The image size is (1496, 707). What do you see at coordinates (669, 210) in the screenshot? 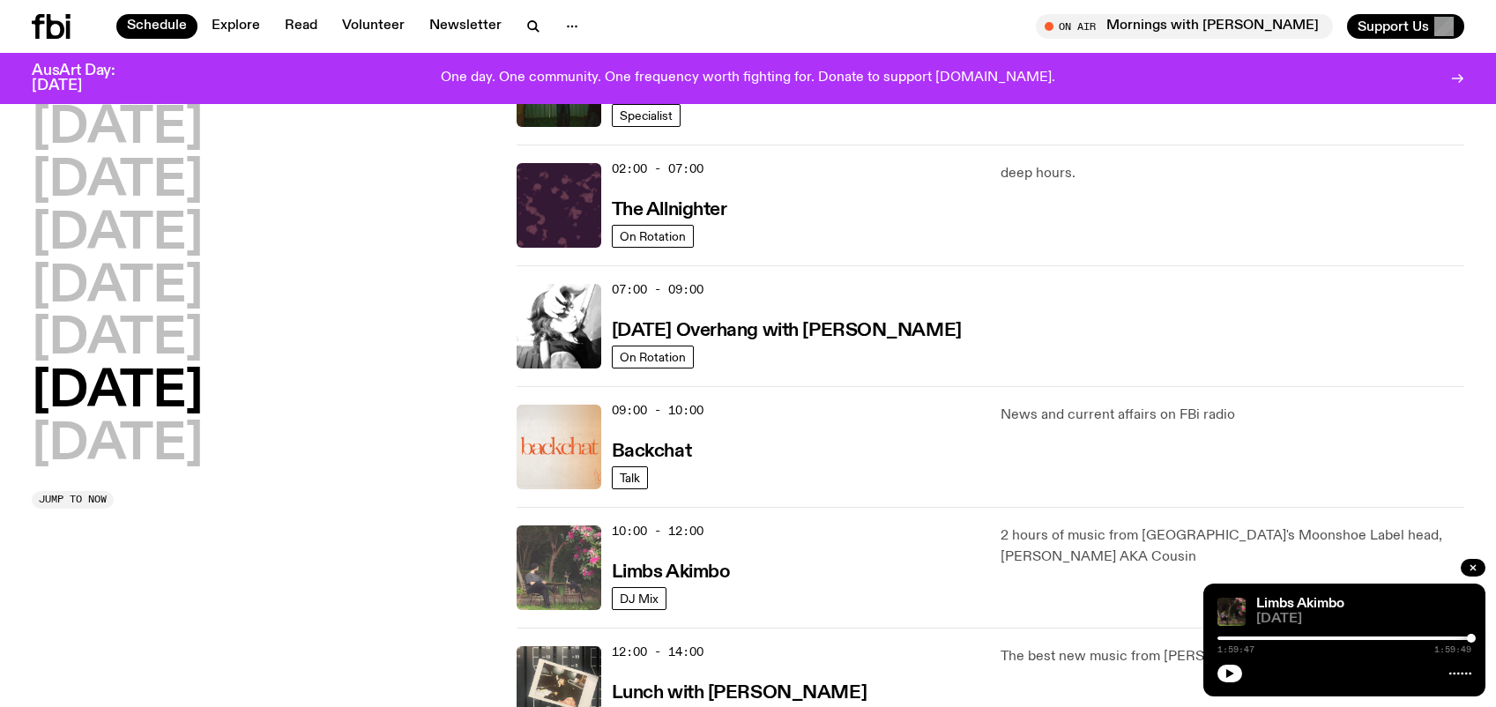
I see `h3: The Allnighter` at bounding box center [669, 210].